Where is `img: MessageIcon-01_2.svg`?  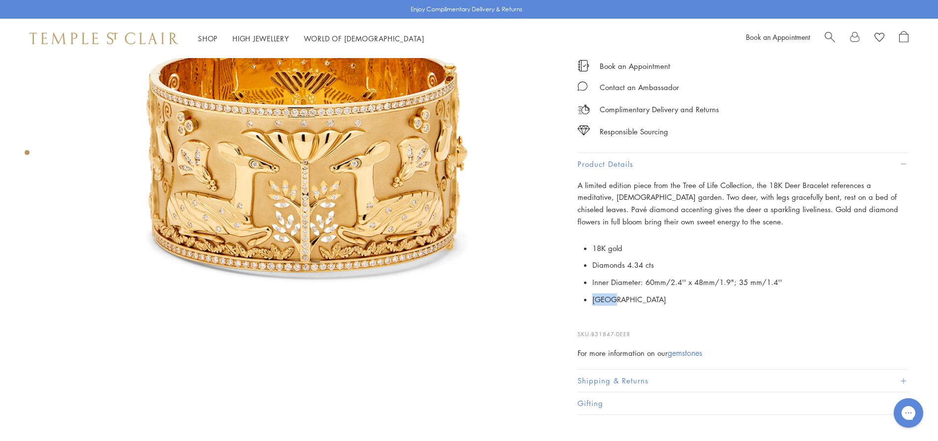
img: MessageIcon-01_2.svg is located at coordinates (583, 87).